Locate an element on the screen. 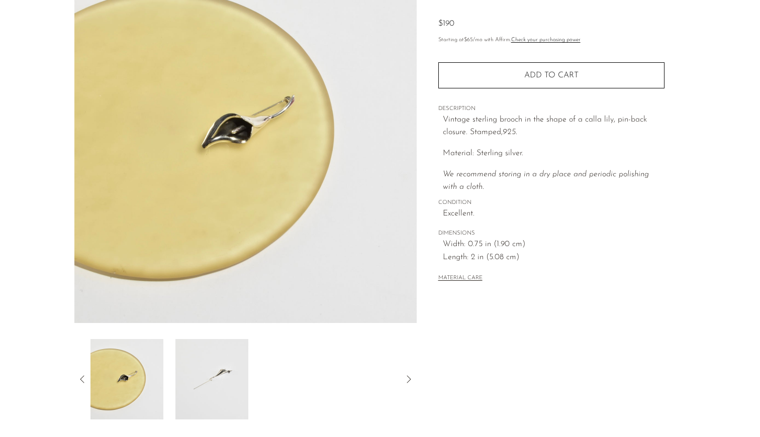  span: $190 is located at coordinates (446, 24).